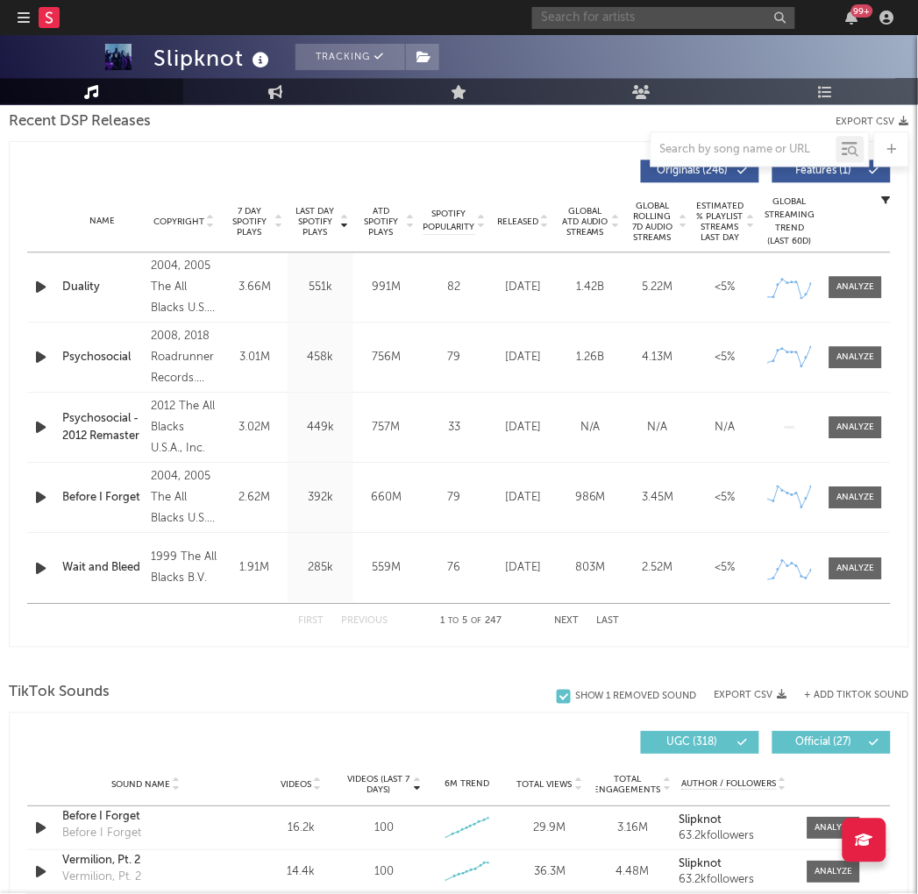 This screenshot has width=918, height=894. I want to click on span: Total Engagements, so click(628, 785).